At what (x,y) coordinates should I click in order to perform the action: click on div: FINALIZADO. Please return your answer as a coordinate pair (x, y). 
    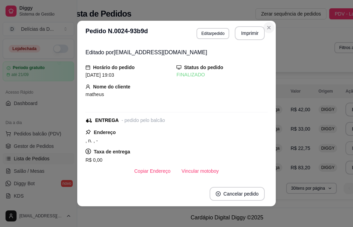
    Looking at the image, I should click on (222, 75).